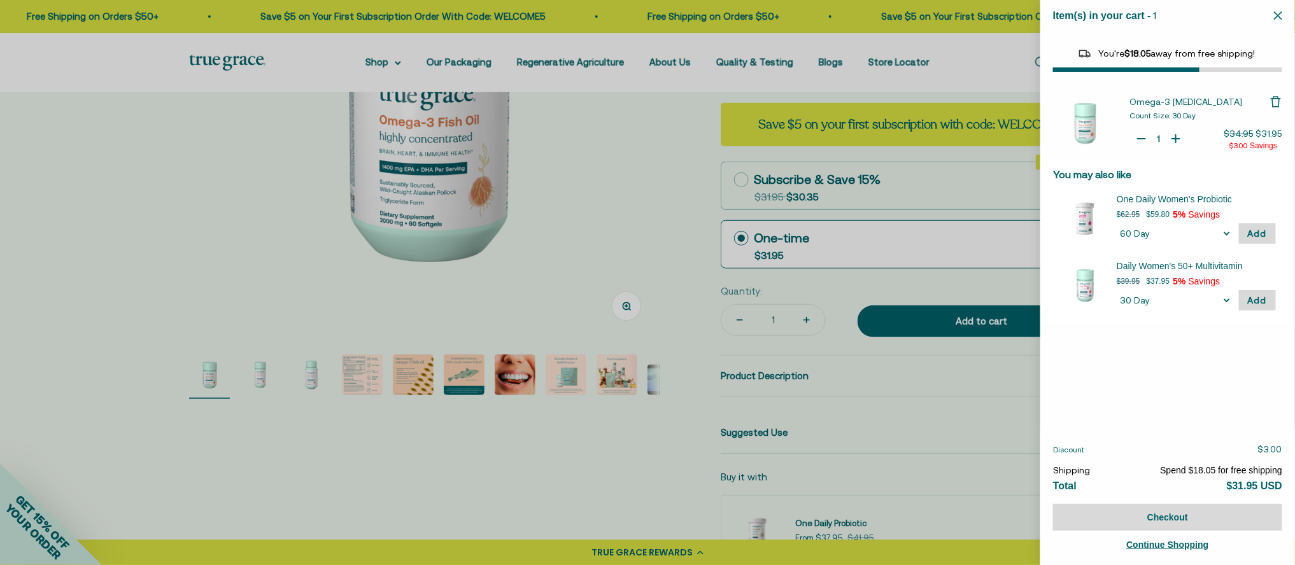 This screenshot has width=1295, height=565. Describe the element at coordinates (1188, 266) in the screenshot. I see `span: Daily Women's 50+ Multivitamin` at that location.